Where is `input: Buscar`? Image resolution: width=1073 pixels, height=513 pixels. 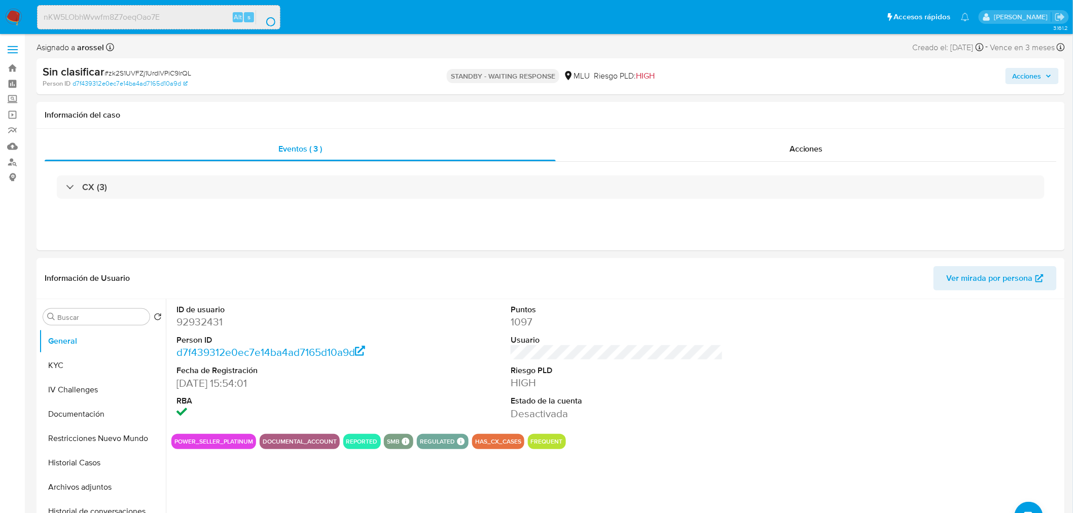
input: Buscar is located at coordinates (101, 317).